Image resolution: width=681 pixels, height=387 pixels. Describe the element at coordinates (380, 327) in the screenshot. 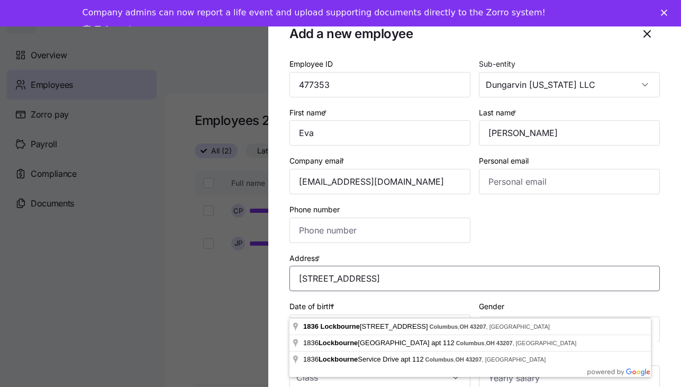

I see `input: MM/DD/YYYY` at that location.